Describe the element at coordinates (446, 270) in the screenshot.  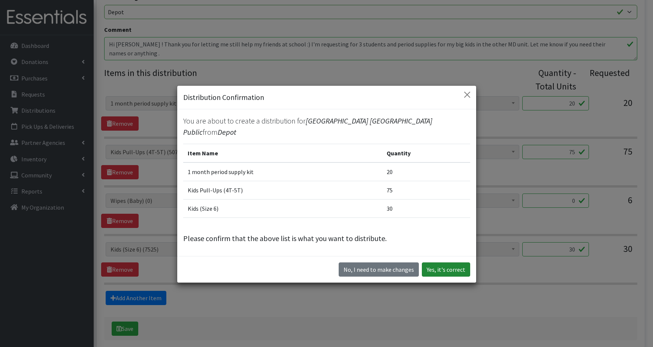
I see `button: Yes, it's correct` at that location.